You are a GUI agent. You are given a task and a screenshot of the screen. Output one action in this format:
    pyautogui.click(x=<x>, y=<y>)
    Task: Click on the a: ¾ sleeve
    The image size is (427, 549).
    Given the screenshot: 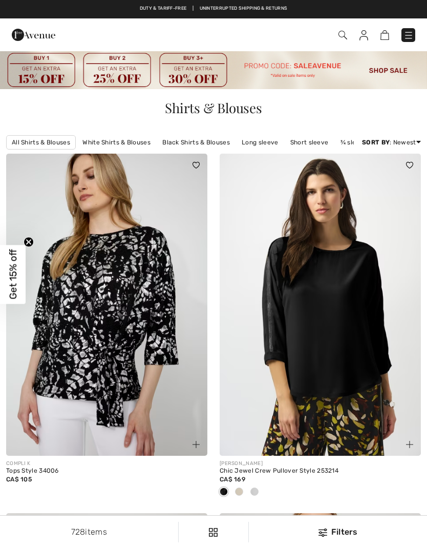 What is the action you would take?
    pyautogui.click(x=354, y=142)
    